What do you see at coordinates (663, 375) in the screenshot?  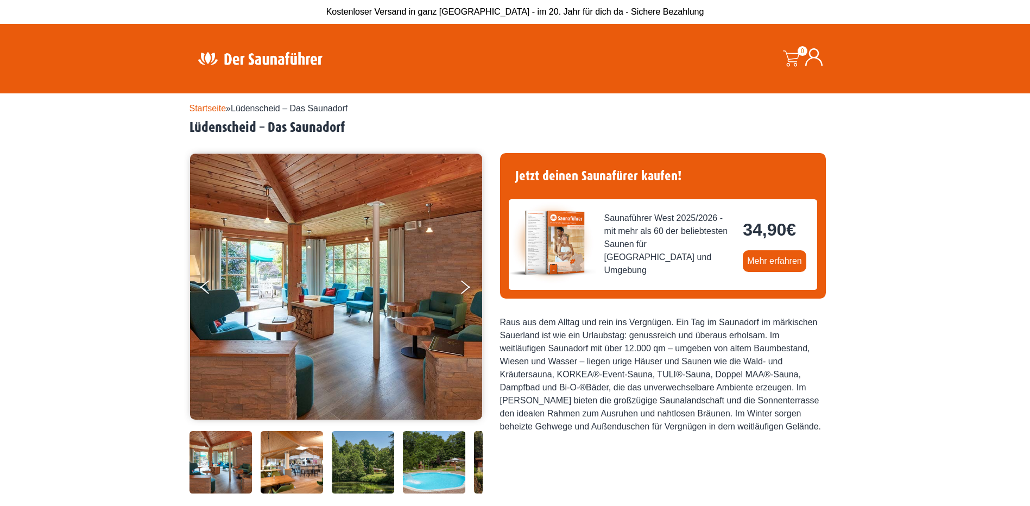 I see `div: Raus aus dem Alltag und rein ins Vergnügen. Ein Tag im Saunadorf im märkischen Sauerland ist wie ...` at bounding box center [663, 375].